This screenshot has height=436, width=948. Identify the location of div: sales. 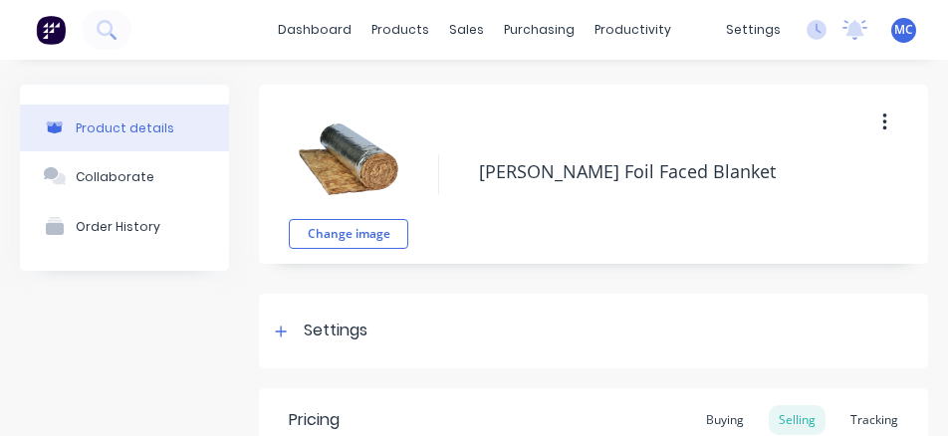
(466, 30).